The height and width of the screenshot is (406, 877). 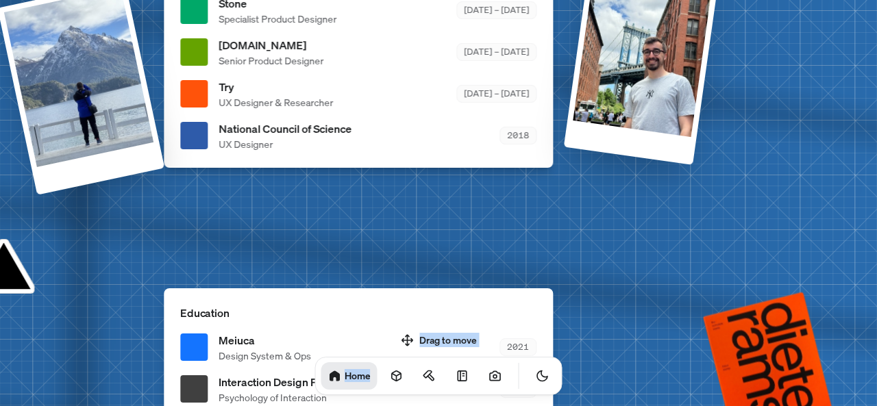 I want to click on button: Toggle Theme, so click(x=543, y=376).